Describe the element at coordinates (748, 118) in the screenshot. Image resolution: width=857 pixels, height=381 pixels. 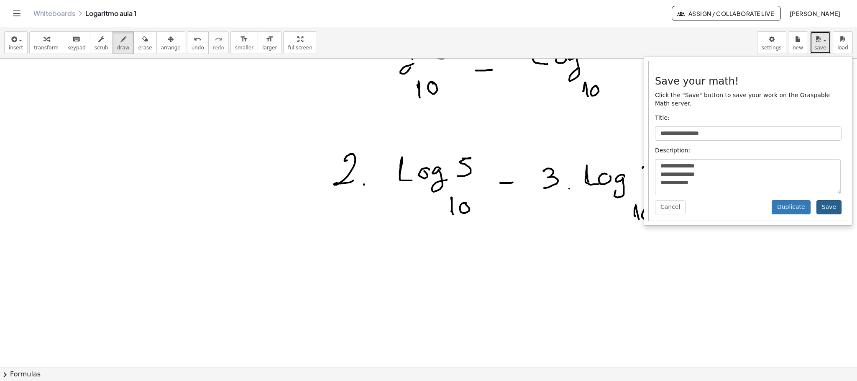
I see `p: Title:` at that location.